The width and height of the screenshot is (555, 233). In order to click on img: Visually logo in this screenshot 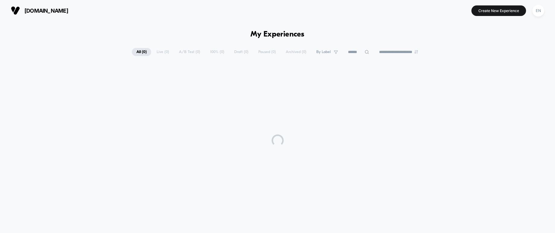, I will do `click(15, 11)`.